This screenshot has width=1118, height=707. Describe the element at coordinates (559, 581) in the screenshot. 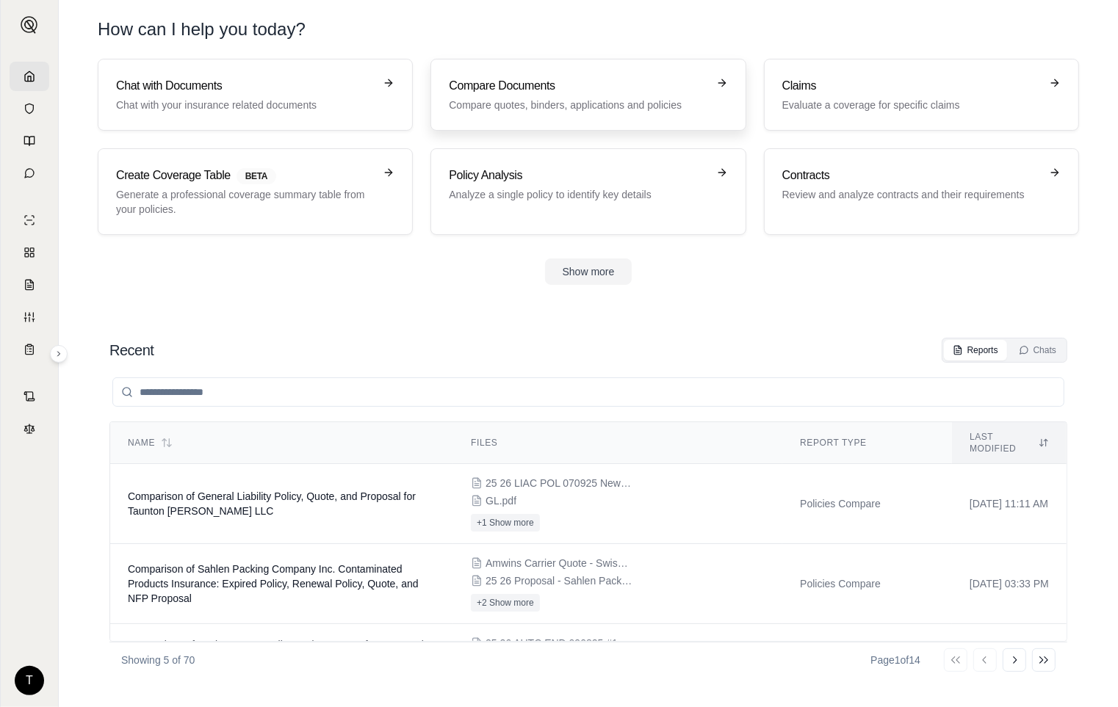

I see `span: 25 26 Proposal - Sahlen Packing EFF 071525.pdf` at that location.